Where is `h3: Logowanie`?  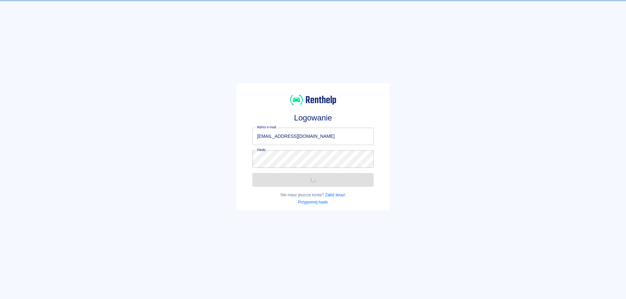 h3: Logowanie is located at coordinates (313, 118).